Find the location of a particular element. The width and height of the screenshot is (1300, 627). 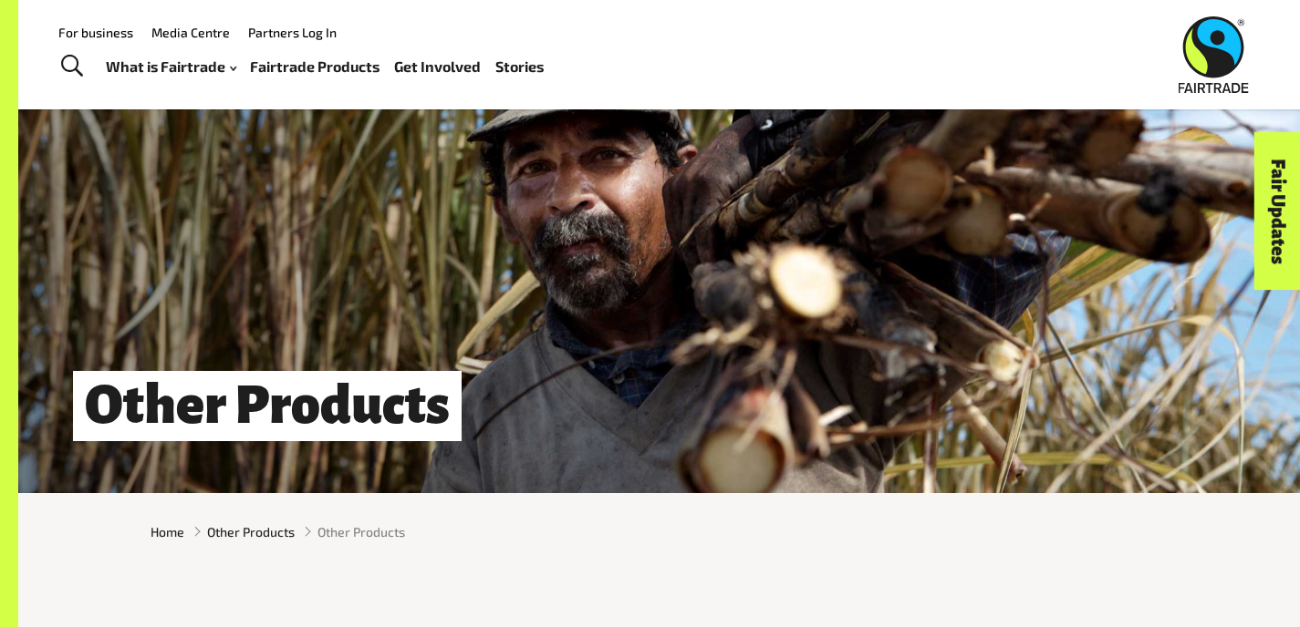

img: Fairtrade Australia New Zealand logo is located at coordinates (1213, 55).